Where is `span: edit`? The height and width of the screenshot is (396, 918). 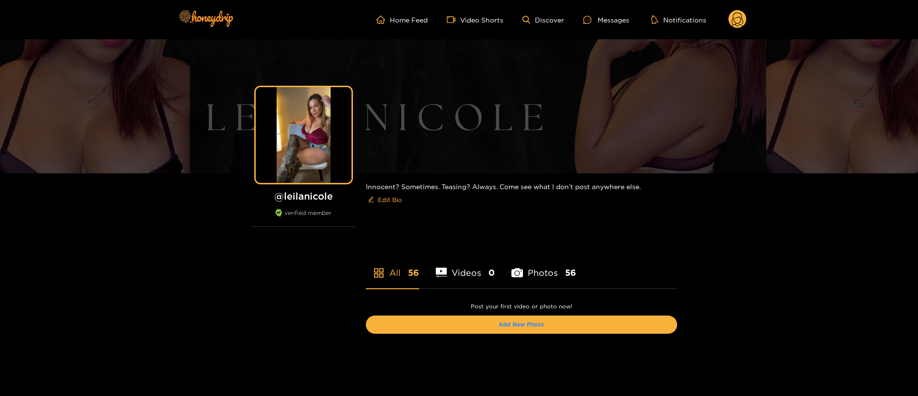
span: edit is located at coordinates (371, 200).